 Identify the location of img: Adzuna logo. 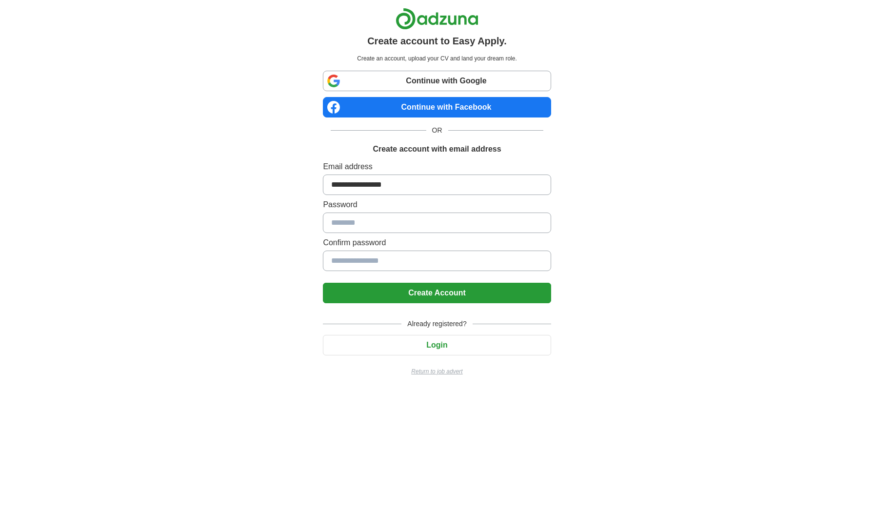
(437, 19).